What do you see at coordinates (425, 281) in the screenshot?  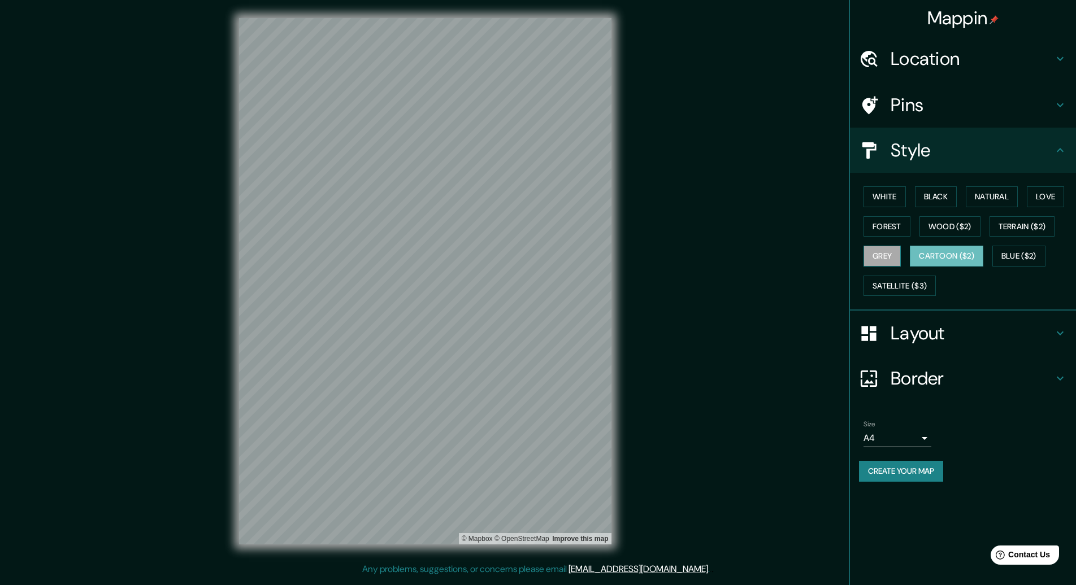 I see `canvas: Map` at bounding box center [425, 281].